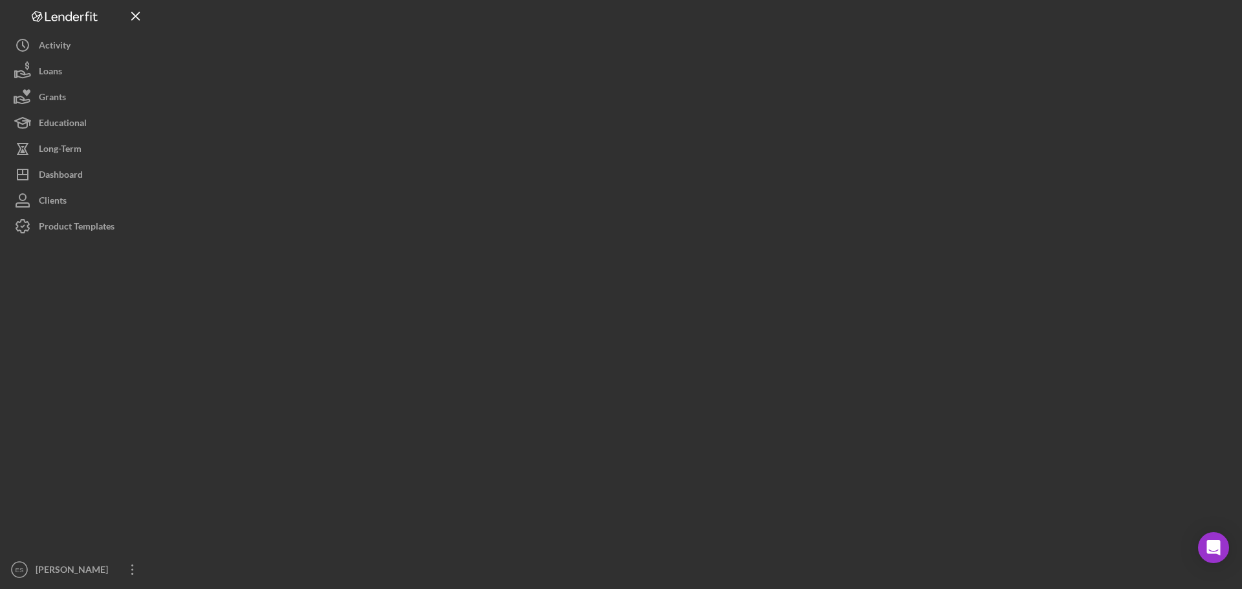 The height and width of the screenshot is (589, 1242). I want to click on a: Clients, so click(78, 201).